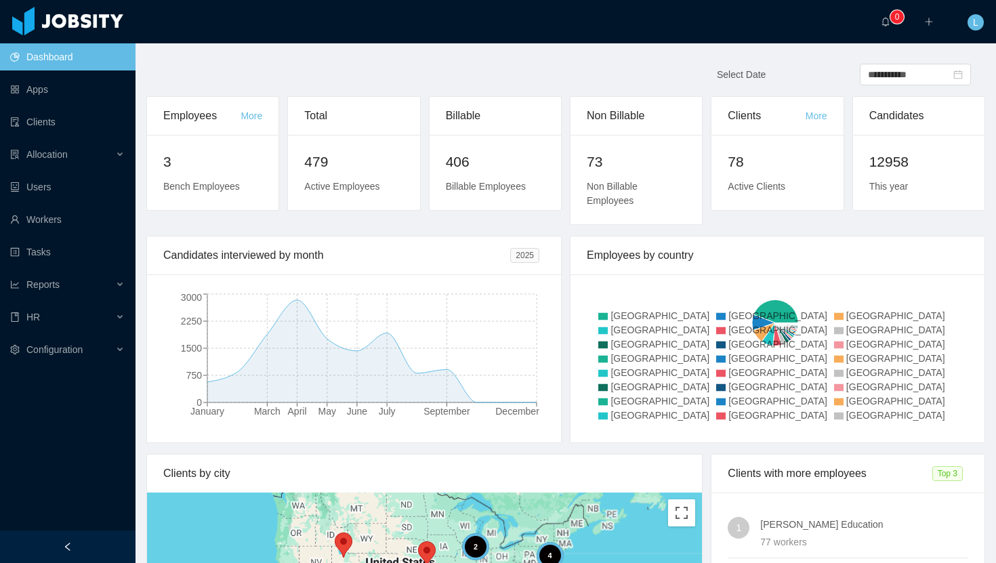 This screenshot has height=563, width=996. Describe the element at coordinates (929, 22) in the screenshot. I see `i: icon: plus` at that location.